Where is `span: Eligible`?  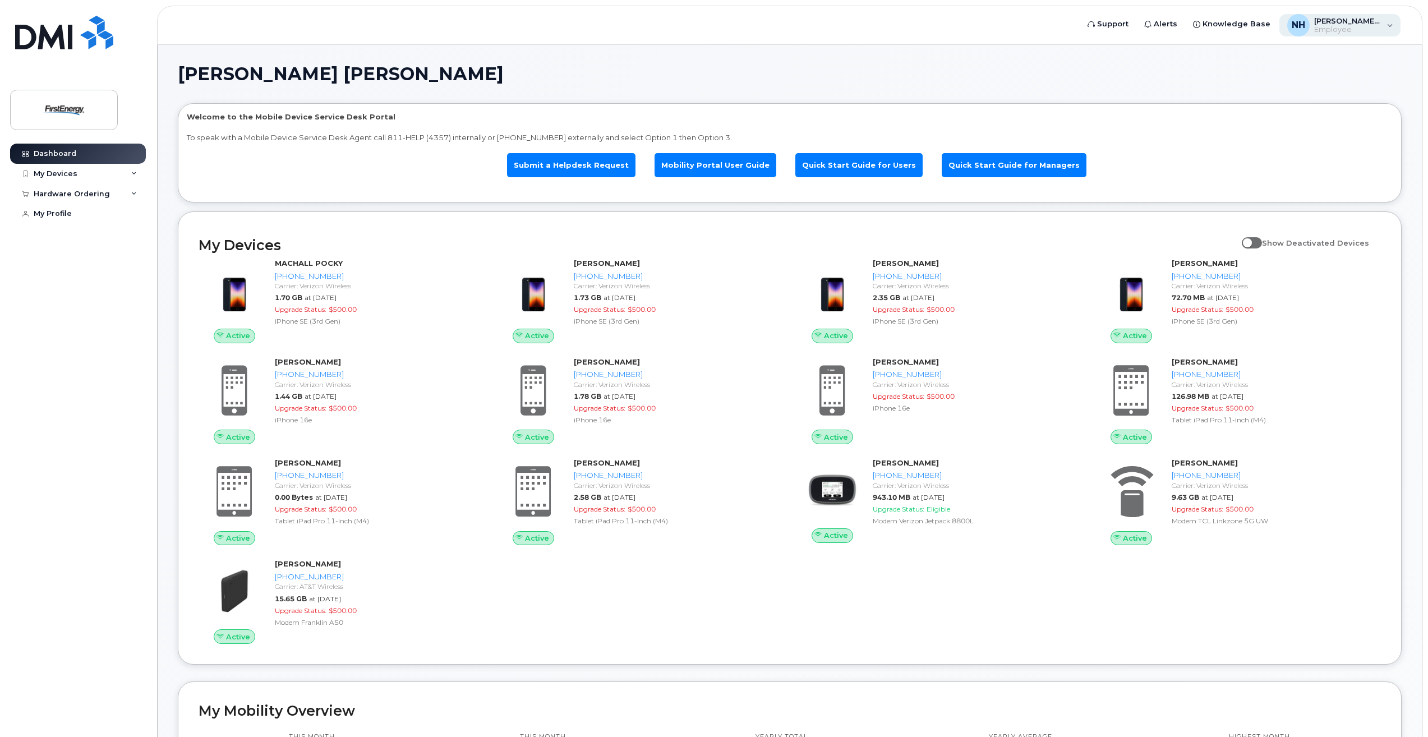 span: Eligible is located at coordinates (938, 509).